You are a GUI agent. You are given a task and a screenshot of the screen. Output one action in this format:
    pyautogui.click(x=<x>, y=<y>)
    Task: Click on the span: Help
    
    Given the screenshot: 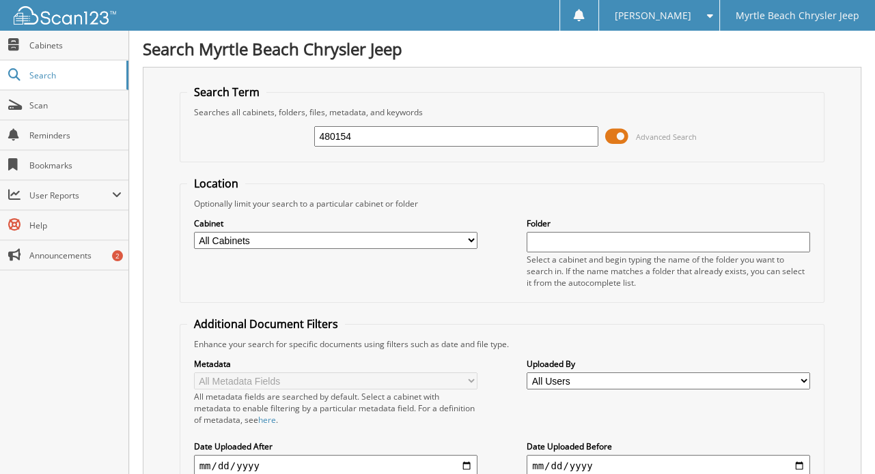 What is the action you would take?
    pyautogui.click(x=75, y=225)
    